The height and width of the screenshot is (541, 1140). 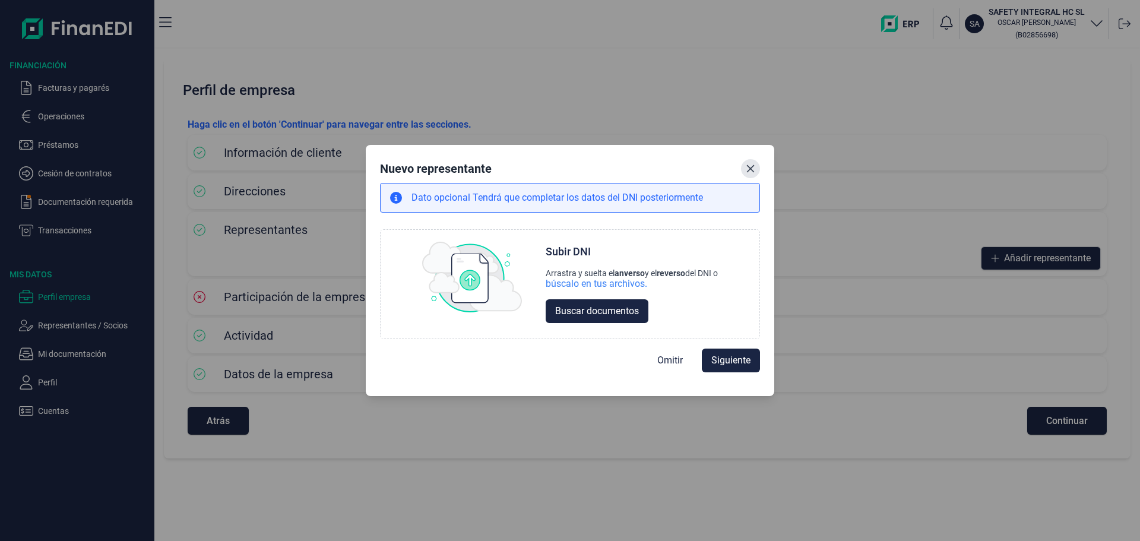 I want to click on img: upload img, so click(x=472, y=277).